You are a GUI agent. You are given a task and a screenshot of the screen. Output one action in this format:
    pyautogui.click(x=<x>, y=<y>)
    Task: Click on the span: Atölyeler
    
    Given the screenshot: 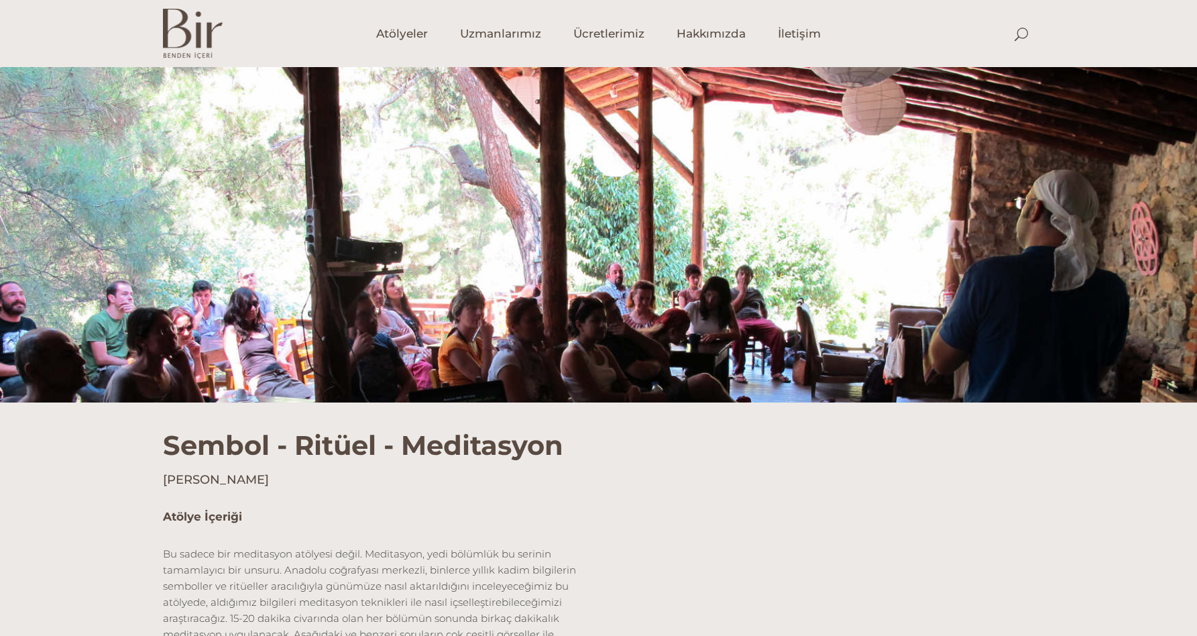 What is the action you would take?
    pyautogui.click(x=402, y=34)
    